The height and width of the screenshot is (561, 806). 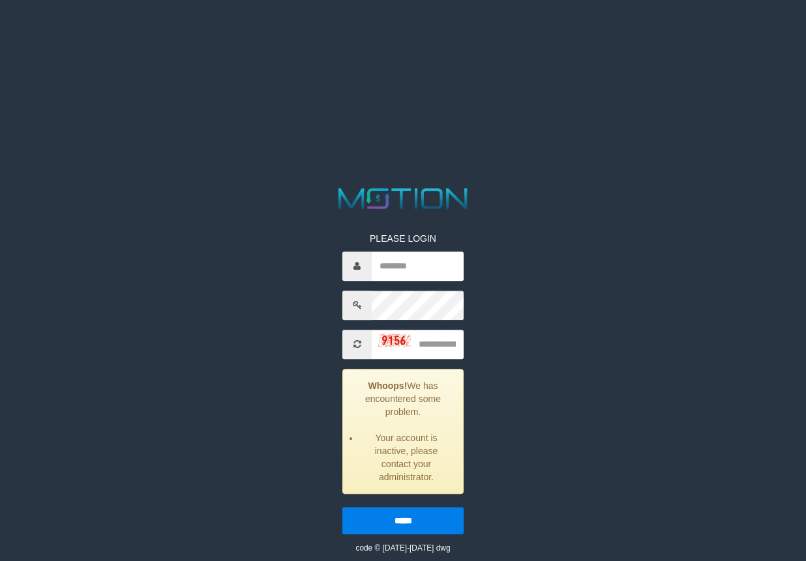 What do you see at coordinates (403, 198) in the screenshot?
I see `img: MOTION_logo.png` at bounding box center [403, 198].